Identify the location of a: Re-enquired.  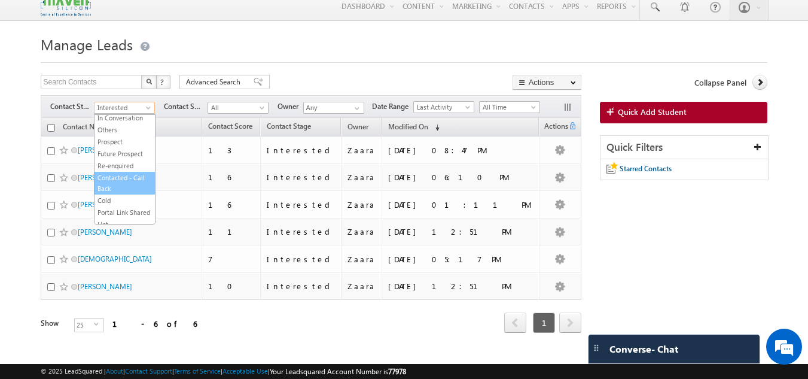
(124, 166).